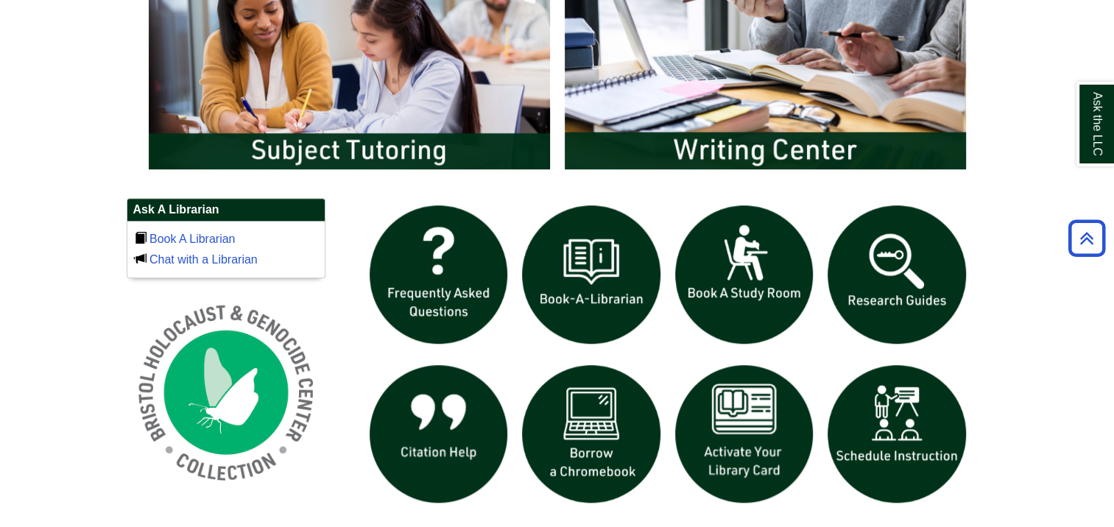 The width and height of the screenshot is (1114, 527). I want to click on img: Research Guides icon links to research guides web page, so click(897, 275).